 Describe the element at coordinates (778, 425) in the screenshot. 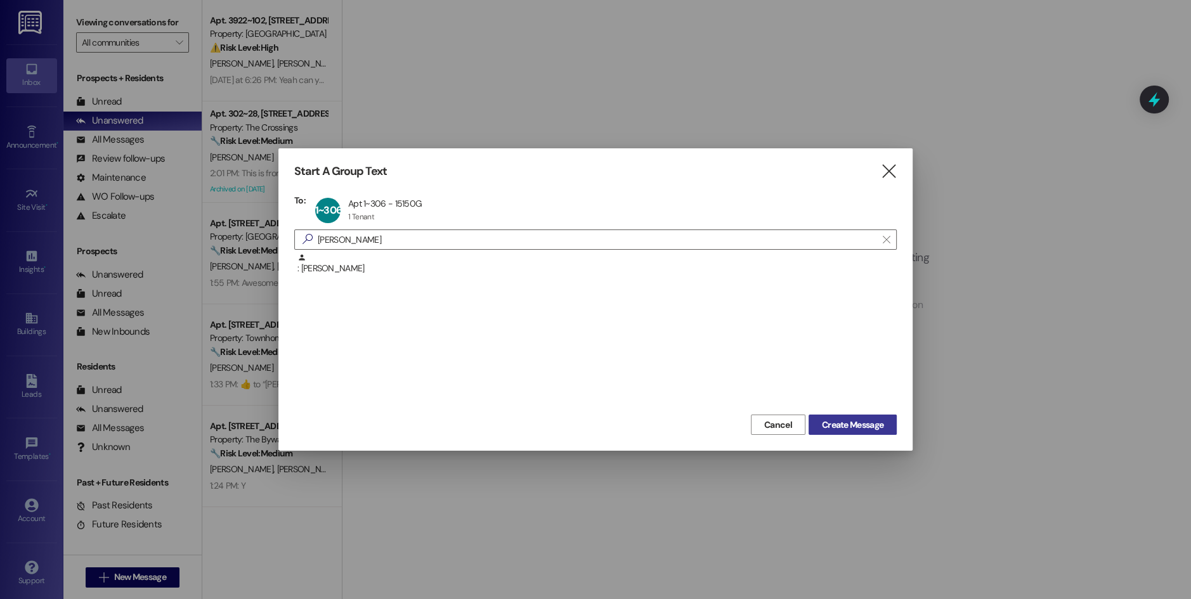

I see `span: Cancel` at that location.